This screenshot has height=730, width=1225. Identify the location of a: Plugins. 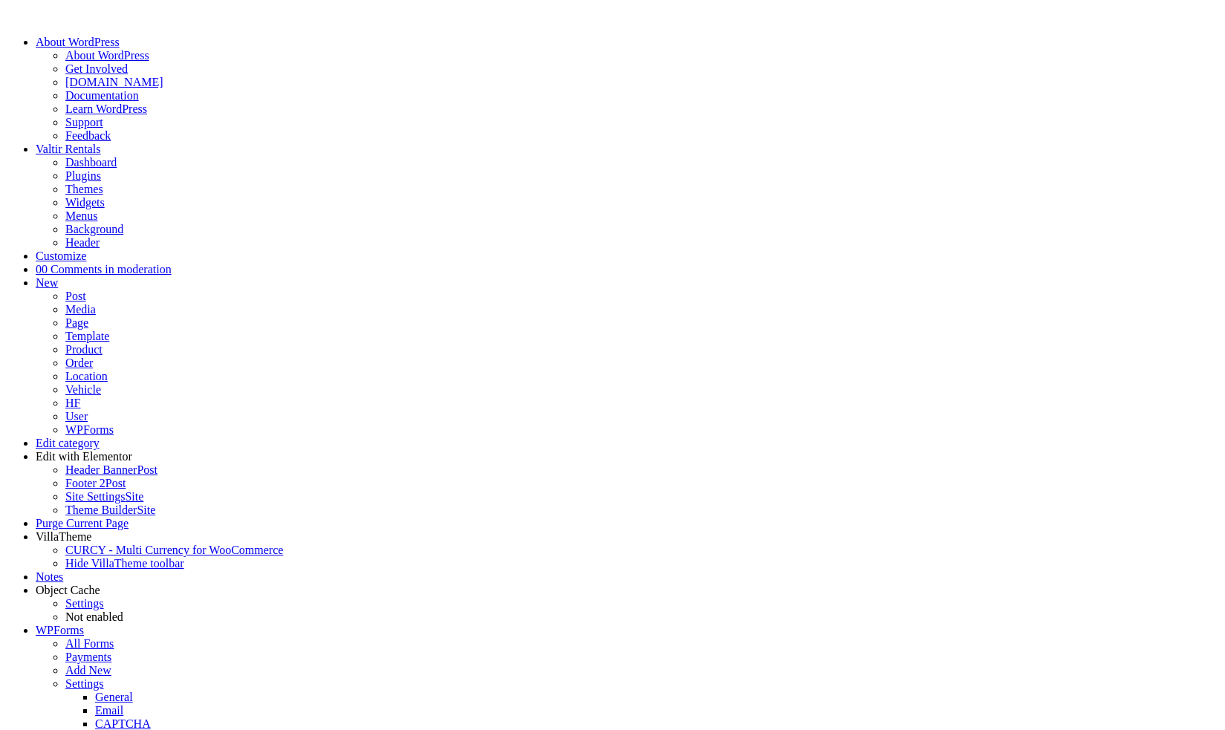
(83, 175).